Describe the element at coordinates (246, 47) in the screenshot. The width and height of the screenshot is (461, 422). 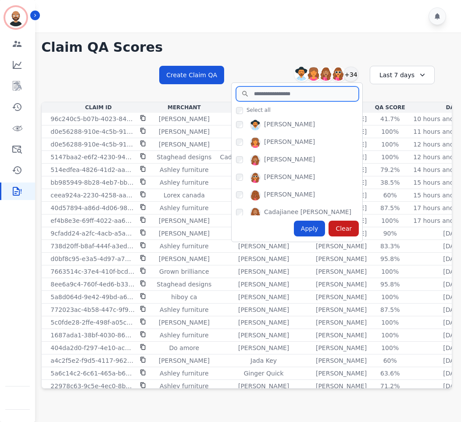
I see `h1: Claim QA Scores` at that location.